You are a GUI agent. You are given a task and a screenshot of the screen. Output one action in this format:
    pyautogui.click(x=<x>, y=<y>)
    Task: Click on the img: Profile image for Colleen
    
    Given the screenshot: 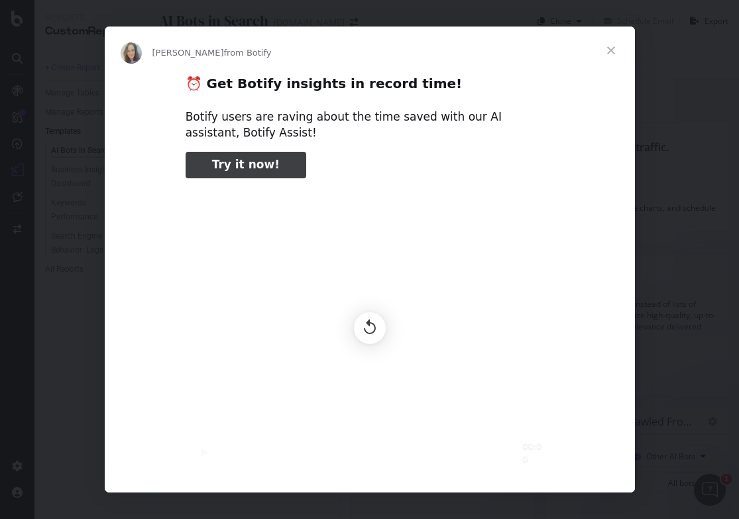 What is the action you would take?
    pyautogui.click(x=131, y=53)
    